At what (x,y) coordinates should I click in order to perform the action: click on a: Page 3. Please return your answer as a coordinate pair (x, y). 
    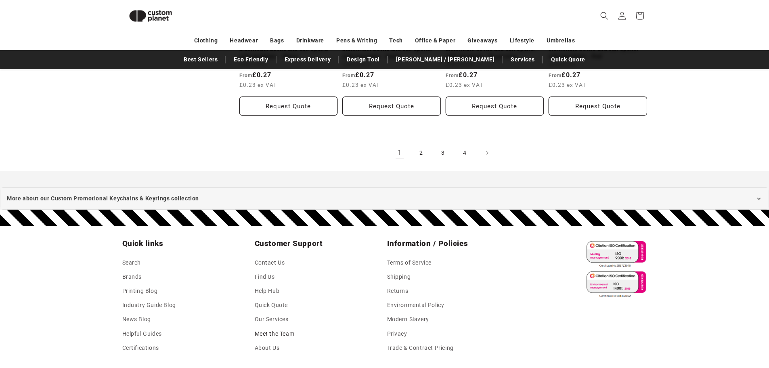
    Looking at the image, I should click on (443, 153).